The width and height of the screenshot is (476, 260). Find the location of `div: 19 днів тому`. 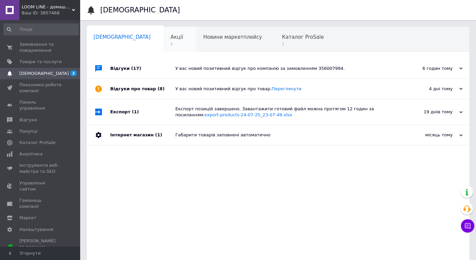

div: 19 днів тому is located at coordinates (429, 112).